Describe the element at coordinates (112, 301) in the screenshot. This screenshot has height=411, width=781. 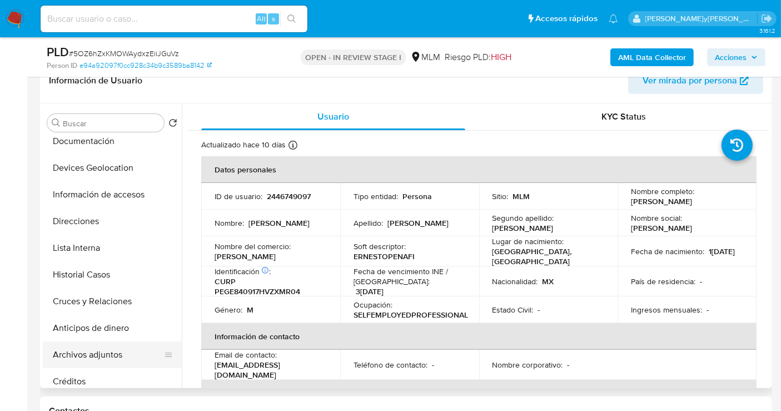
I see `button: Cruces y Relaciones` at that location.